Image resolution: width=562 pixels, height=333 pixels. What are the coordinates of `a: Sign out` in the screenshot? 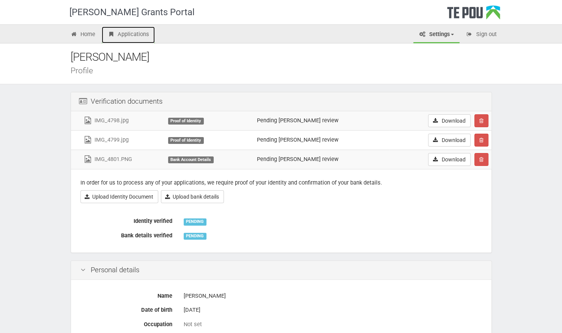 It's located at (481, 35).